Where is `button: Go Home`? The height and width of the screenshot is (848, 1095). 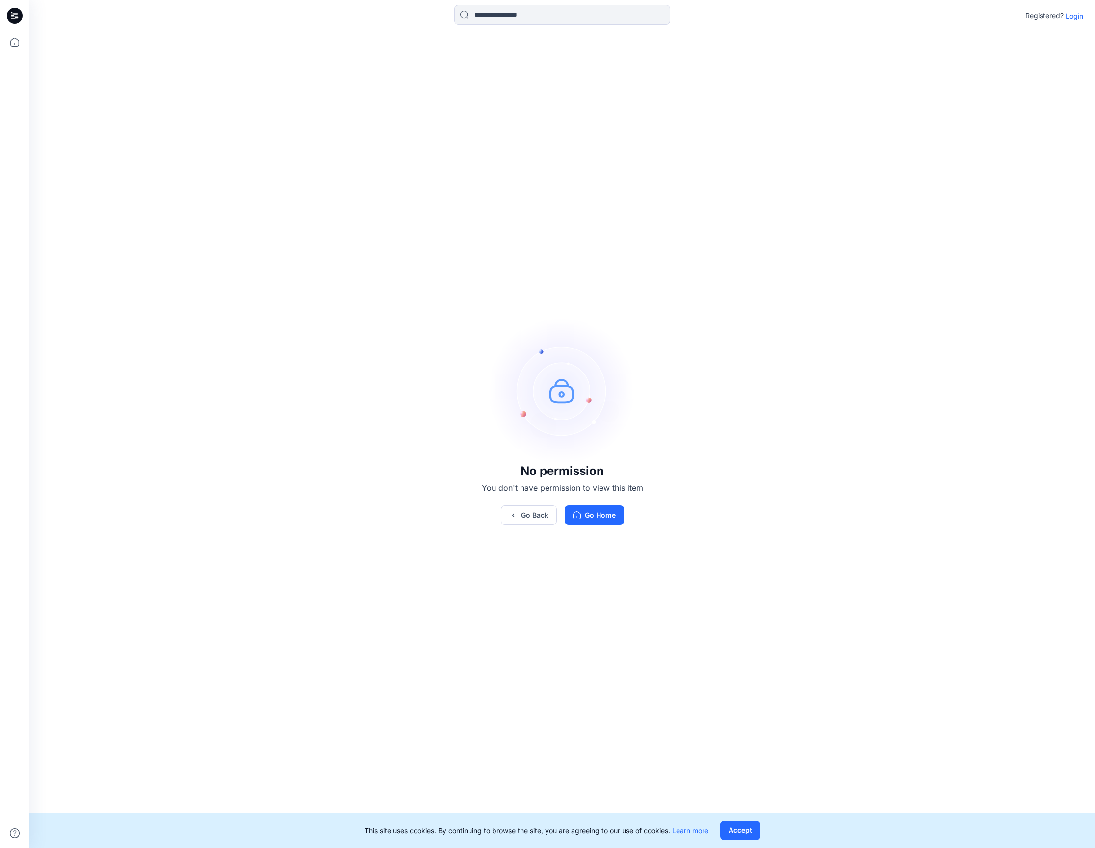
button: Go Home is located at coordinates (594, 515).